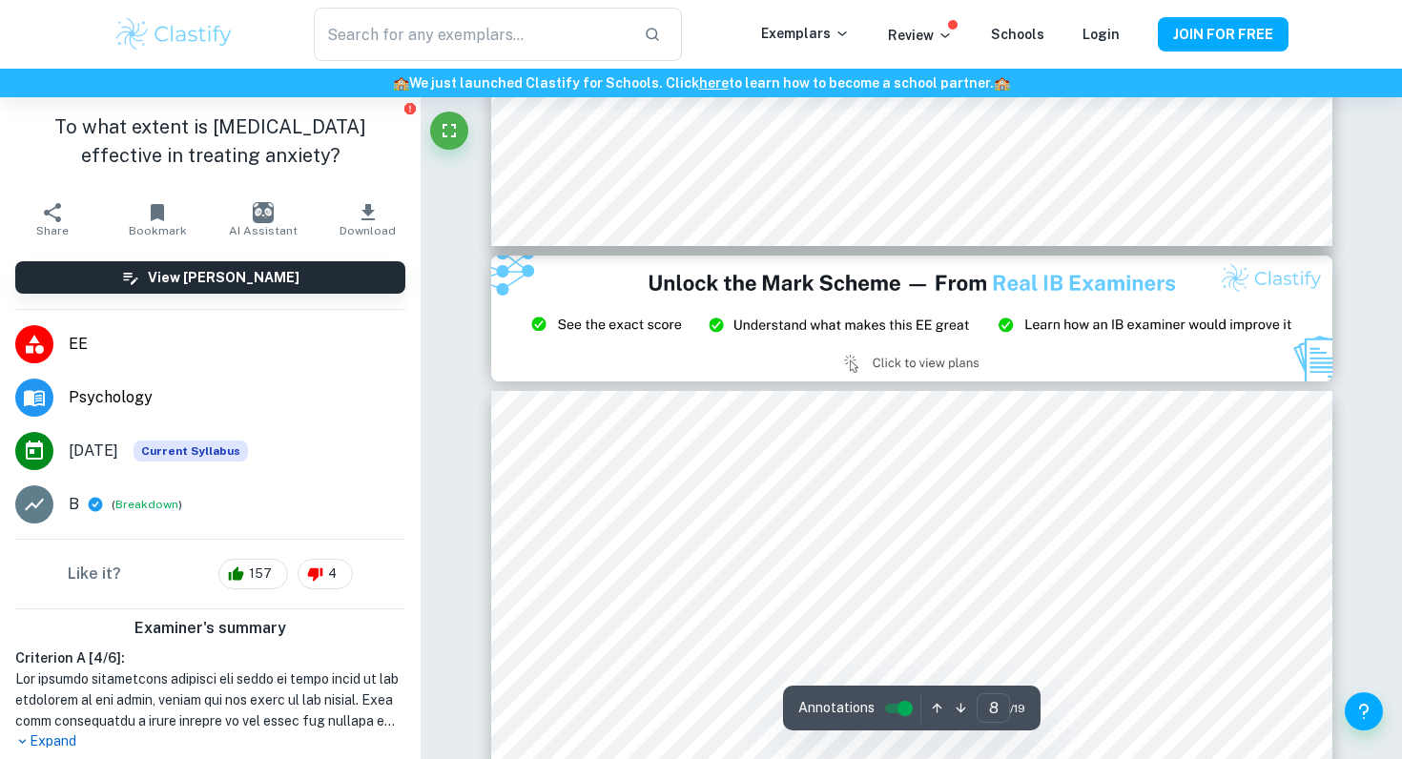 This screenshot has width=1402, height=759. Describe the element at coordinates (236, 344) in the screenshot. I see `span: EE` at that location.